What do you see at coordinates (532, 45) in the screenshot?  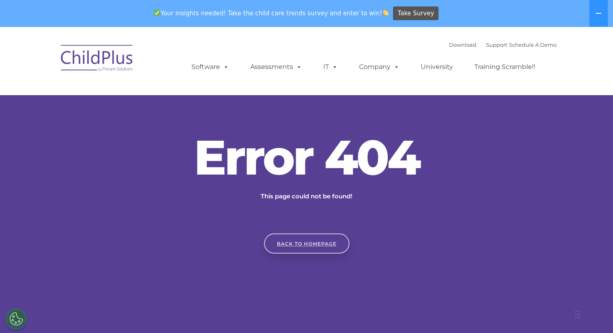 I see `a: Schedule A Demo` at bounding box center [532, 45].